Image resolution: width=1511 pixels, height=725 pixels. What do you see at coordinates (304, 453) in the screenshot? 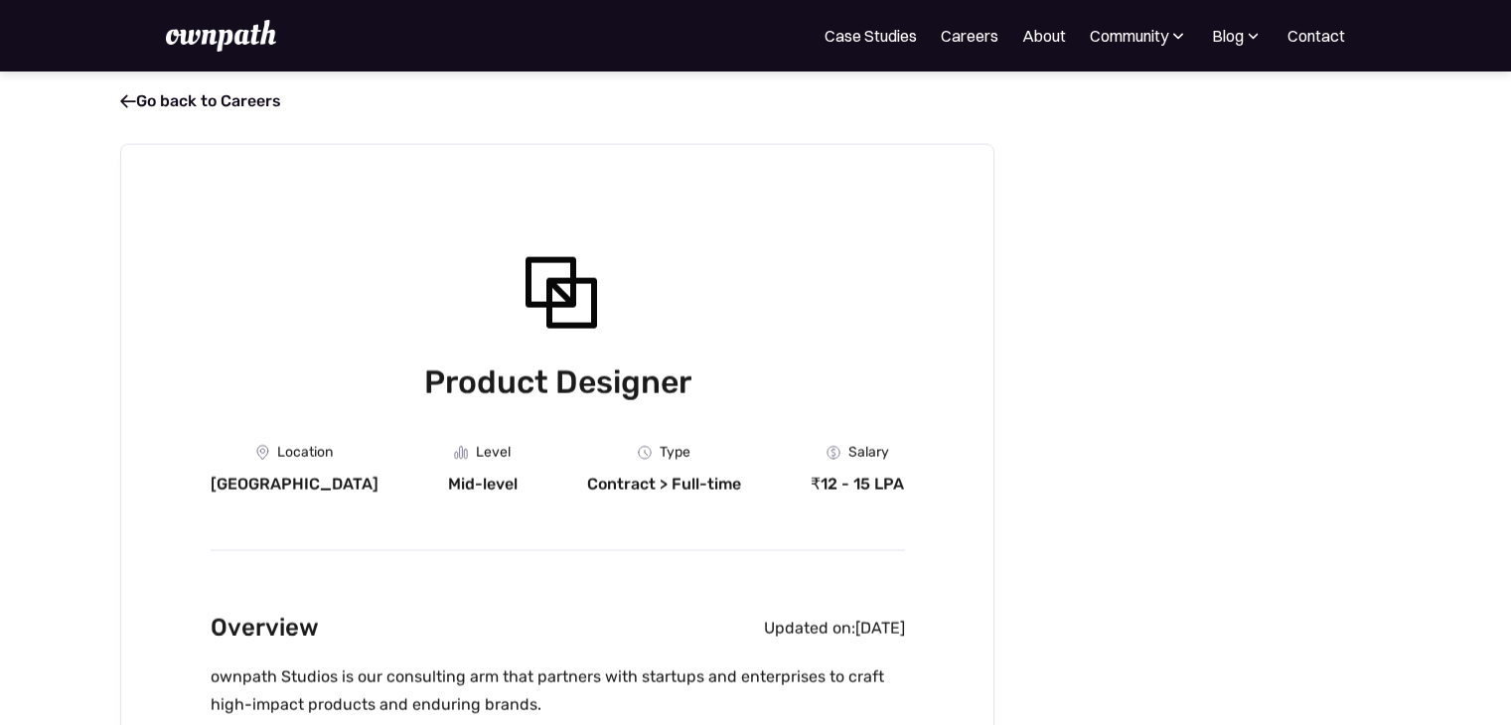
I see `div: Location` at bounding box center [304, 453].